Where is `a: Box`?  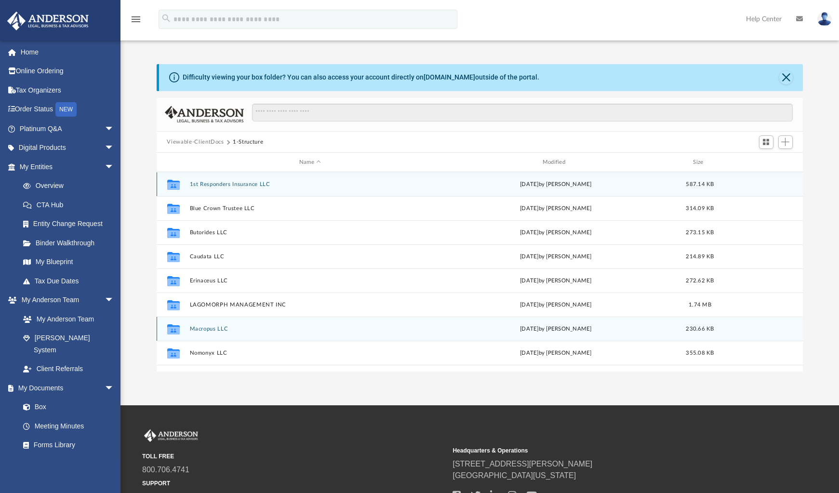
a: Box is located at coordinates (66, 407).